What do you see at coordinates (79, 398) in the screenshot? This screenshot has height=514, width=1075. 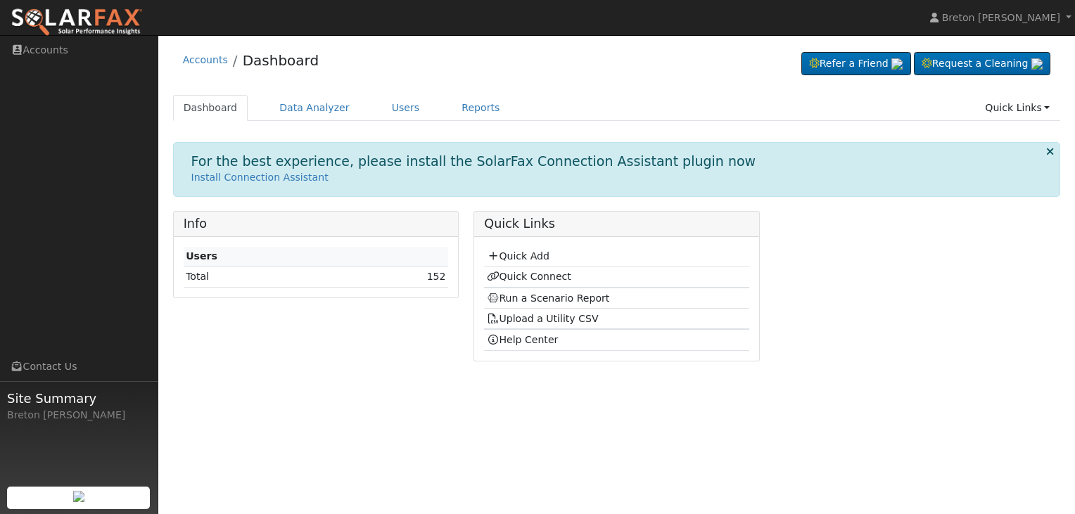 I see `span: Site Summary` at bounding box center [79, 398].